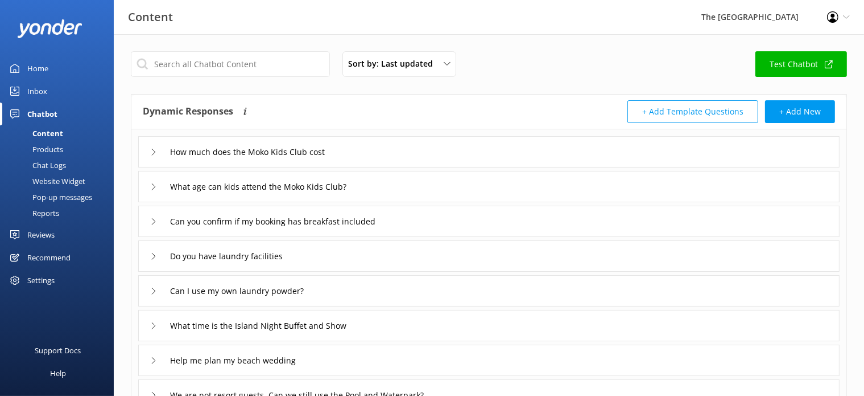 This screenshot has width=864, height=396. Describe the element at coordinates (150, 17) in the screenshot. I see `h3: Content` at that location.